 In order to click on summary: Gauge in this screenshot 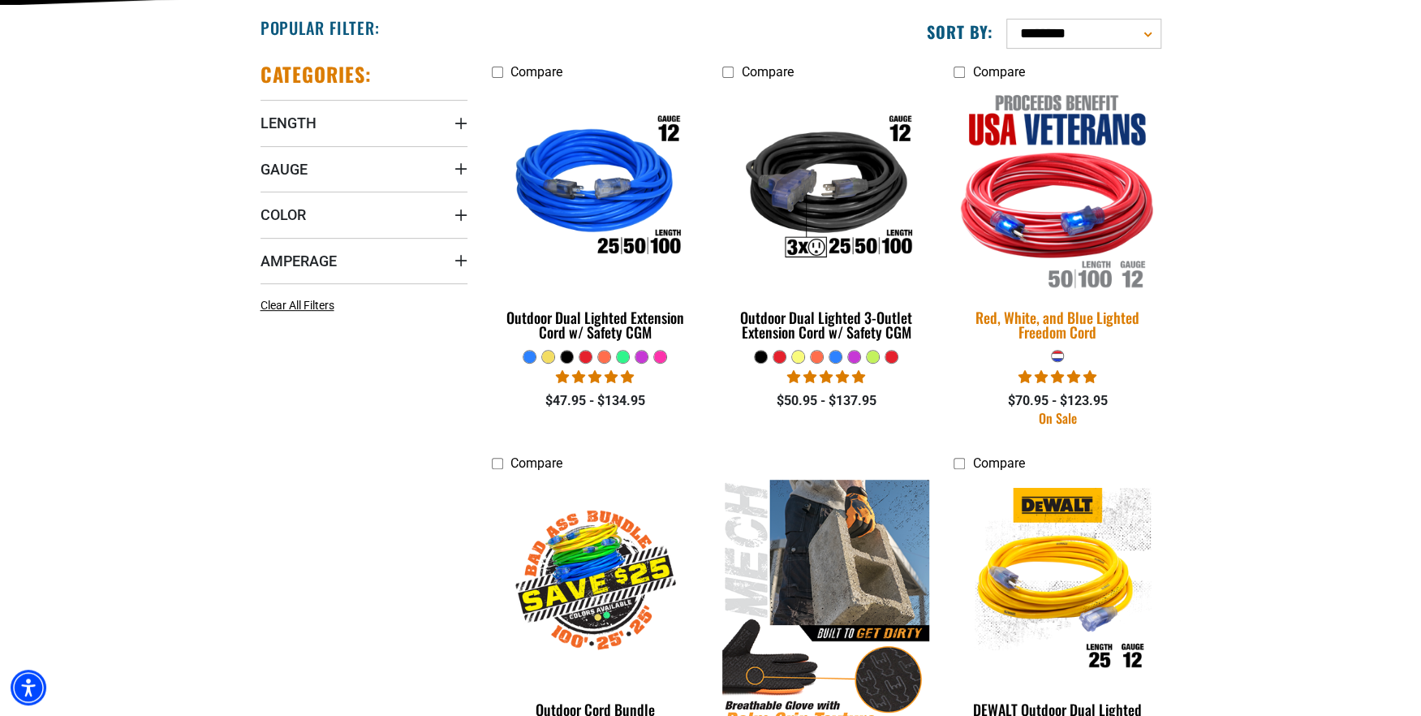, I will do `click(364, 169)`.